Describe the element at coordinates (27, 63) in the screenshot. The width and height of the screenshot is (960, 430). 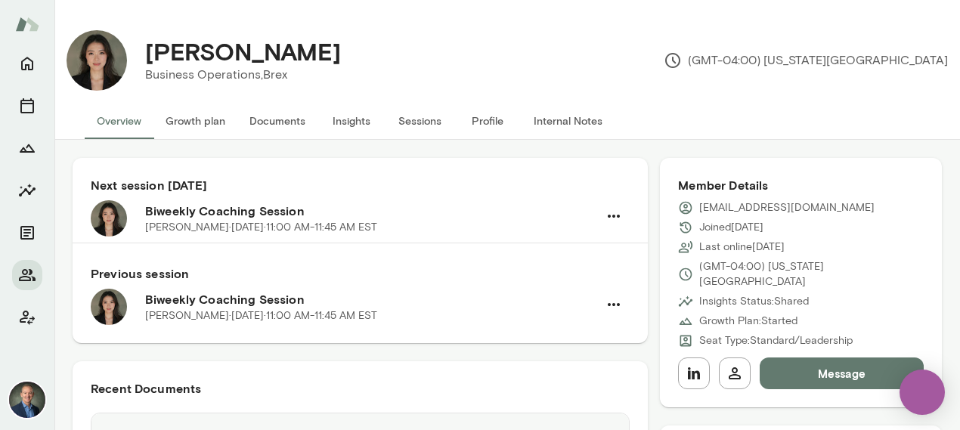
I see `button: Home` at that location.